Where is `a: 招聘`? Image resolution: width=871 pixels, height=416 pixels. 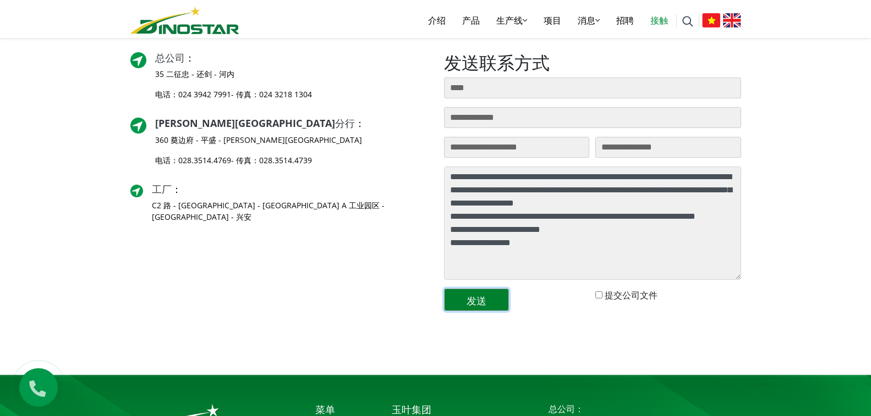 a: 招聘 is located at coordinates (625, 20).